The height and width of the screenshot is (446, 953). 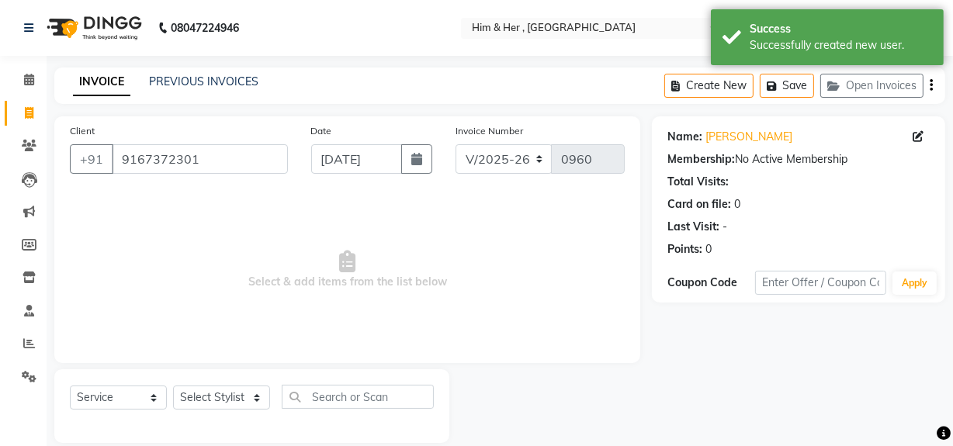 I want to click on button: Create New, so click(x=708, y=85).